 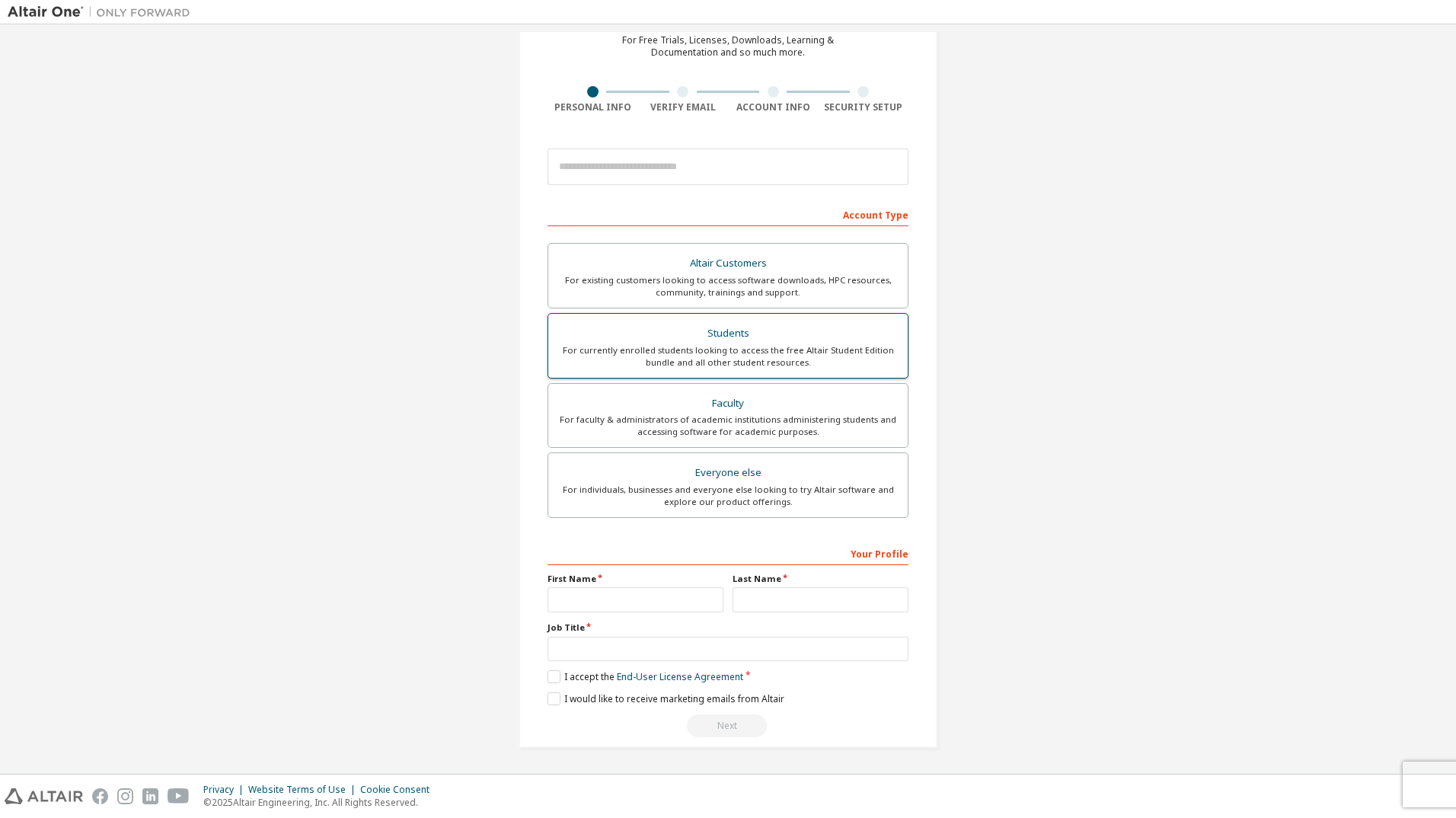 What do you see at coordinates (592, 107) in the screenshot?
I see `div: Personal Info` at bounding box center [592, 107].